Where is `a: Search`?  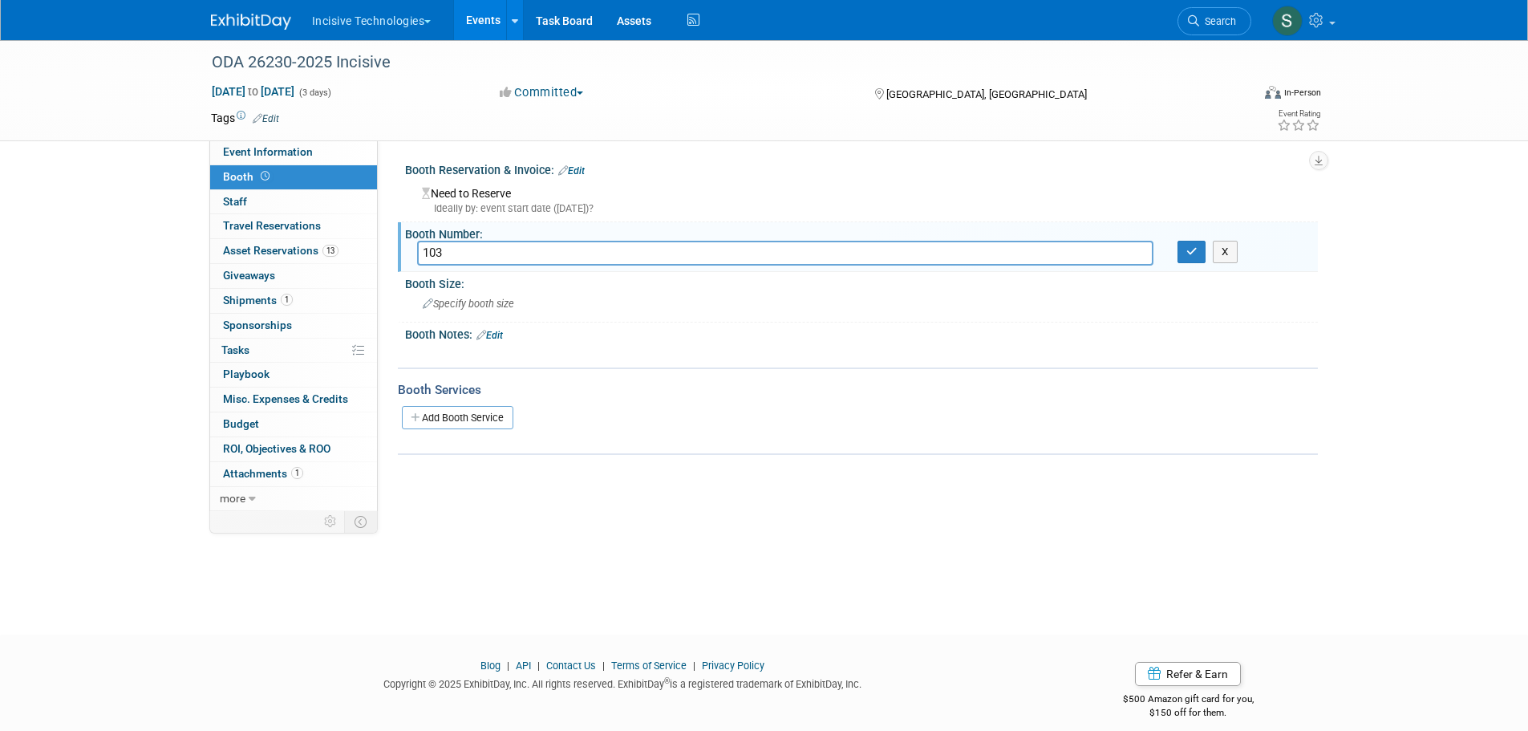
a: Search is located at coordinates (1215, 21).